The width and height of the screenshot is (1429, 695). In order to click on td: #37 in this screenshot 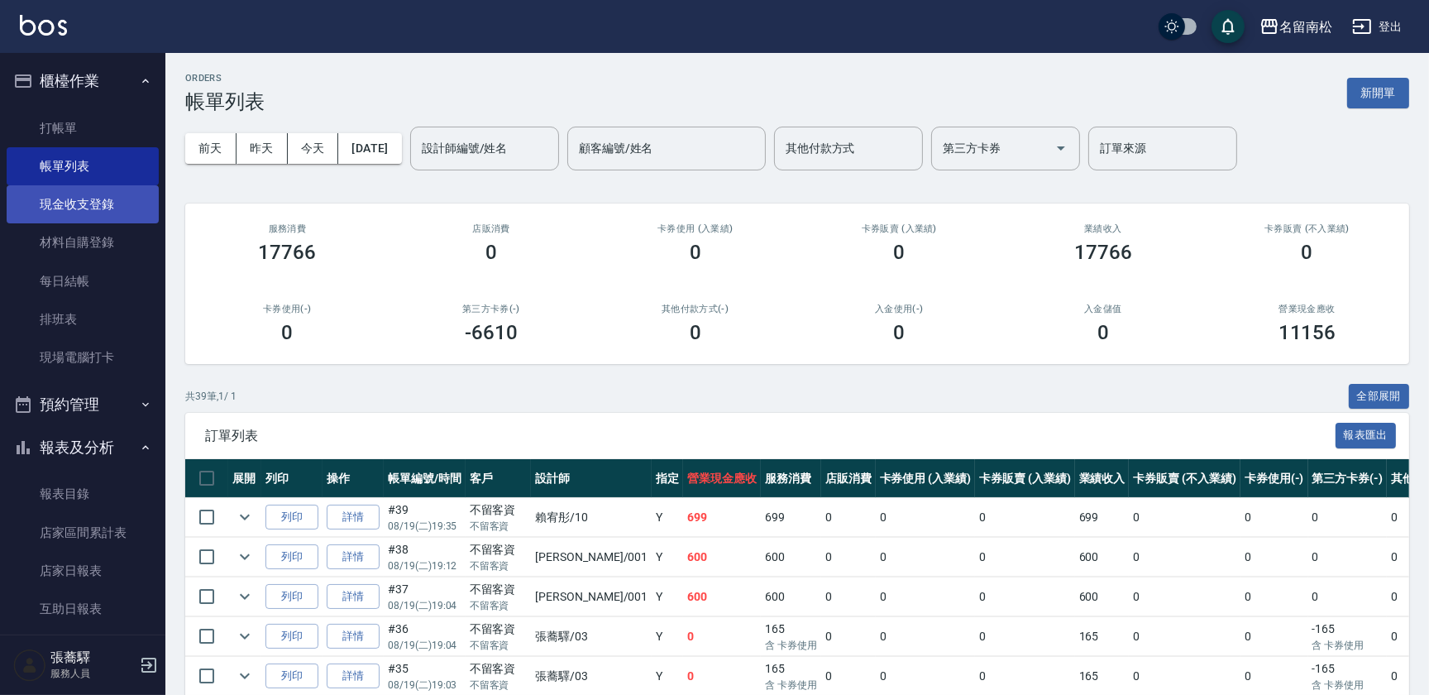, I will do `click(424, 596)`.